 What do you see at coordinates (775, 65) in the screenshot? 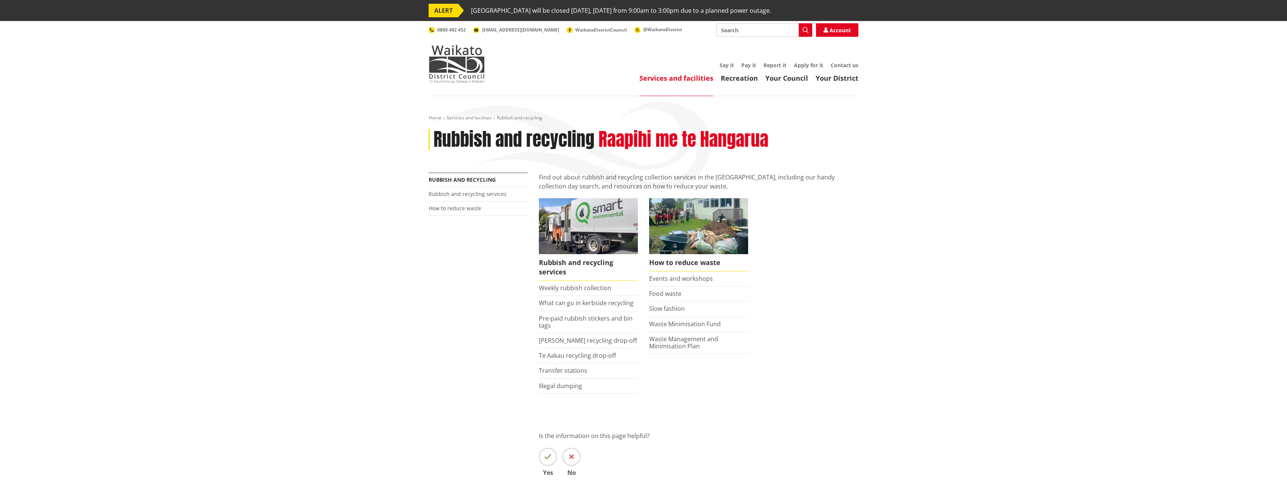
I see `a: Report it` at bounding box center [775, 65].